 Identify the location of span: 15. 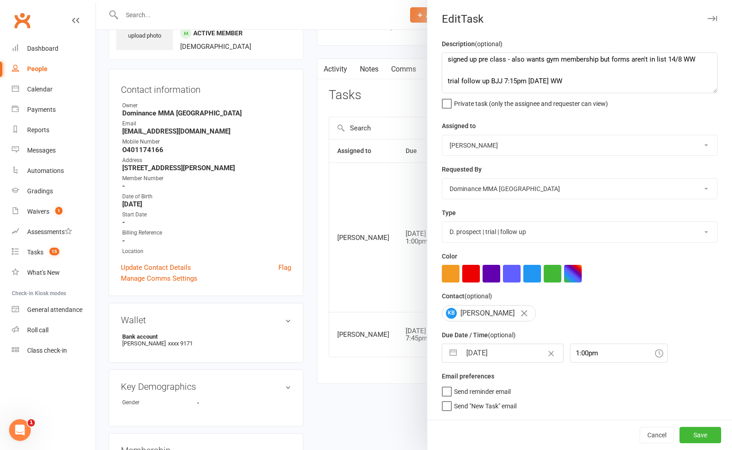
(54, 251).